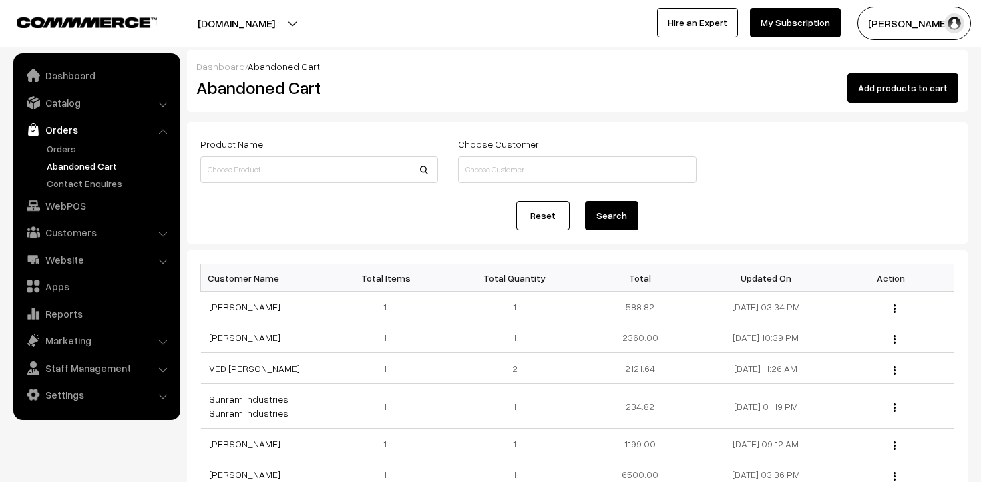 The height and width of the screenshot is (482, 981). Describe the element at coordinates (515, 369) in the screenshot. I see `td: 2` at that location.